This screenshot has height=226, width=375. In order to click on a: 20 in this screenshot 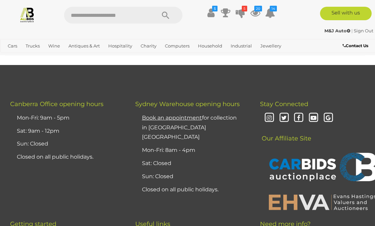, I will do `click(255, 13)`.